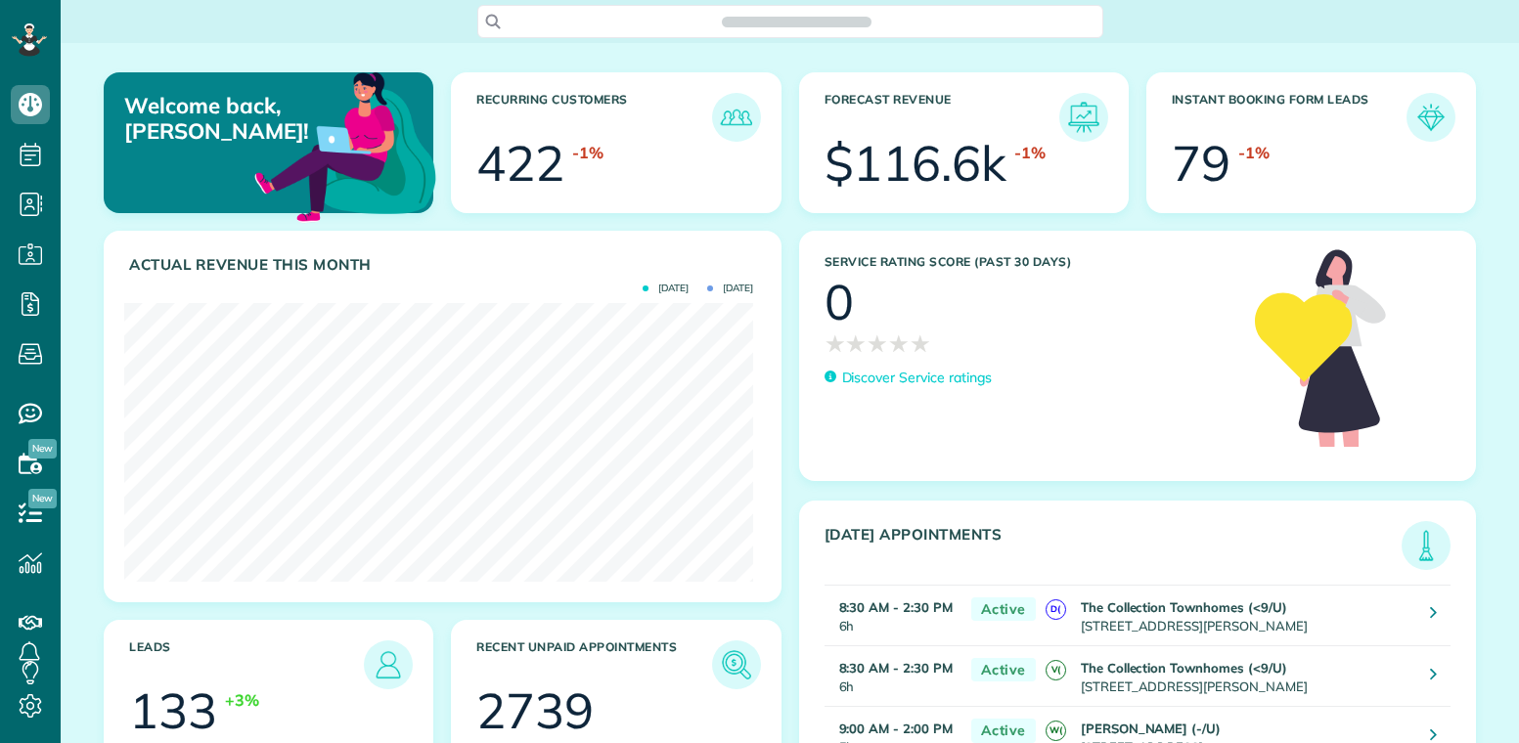  What do you see at coordinates (246, 665) in the screenshot?
I see `h3: Leads` at bounding box center [246, 665].